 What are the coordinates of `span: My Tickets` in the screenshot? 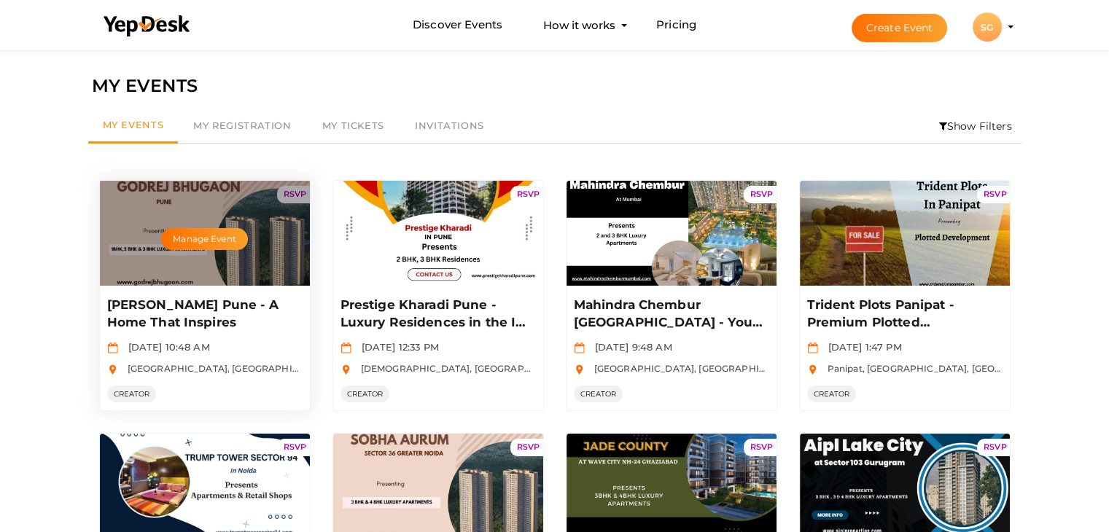 It's located at (353, 125).